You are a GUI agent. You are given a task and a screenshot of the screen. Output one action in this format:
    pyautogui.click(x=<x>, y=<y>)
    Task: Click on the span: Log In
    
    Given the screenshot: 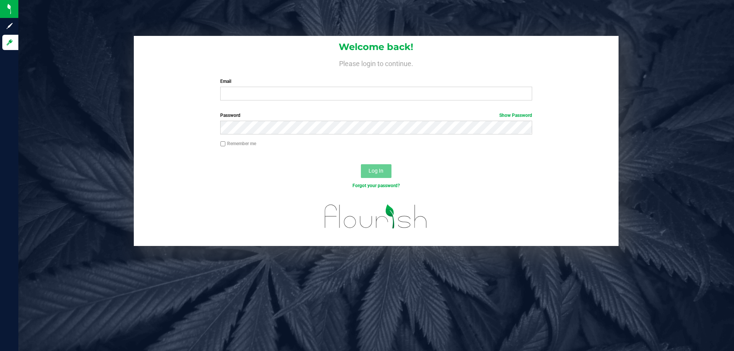 What is the action you would take?
    pyautogui.click(x=376, y=171)
    